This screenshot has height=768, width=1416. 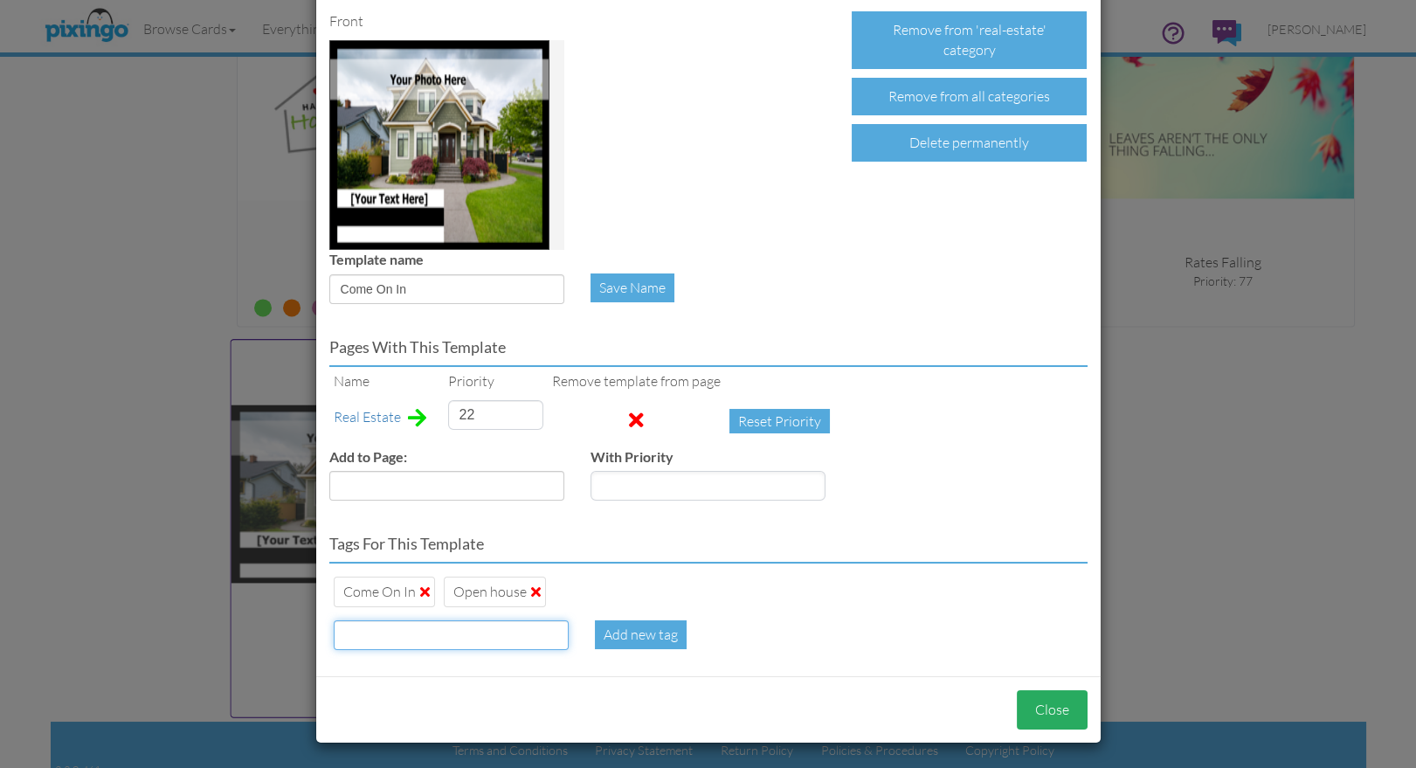 I want to click on div: Front, so click(x=447, y=21).